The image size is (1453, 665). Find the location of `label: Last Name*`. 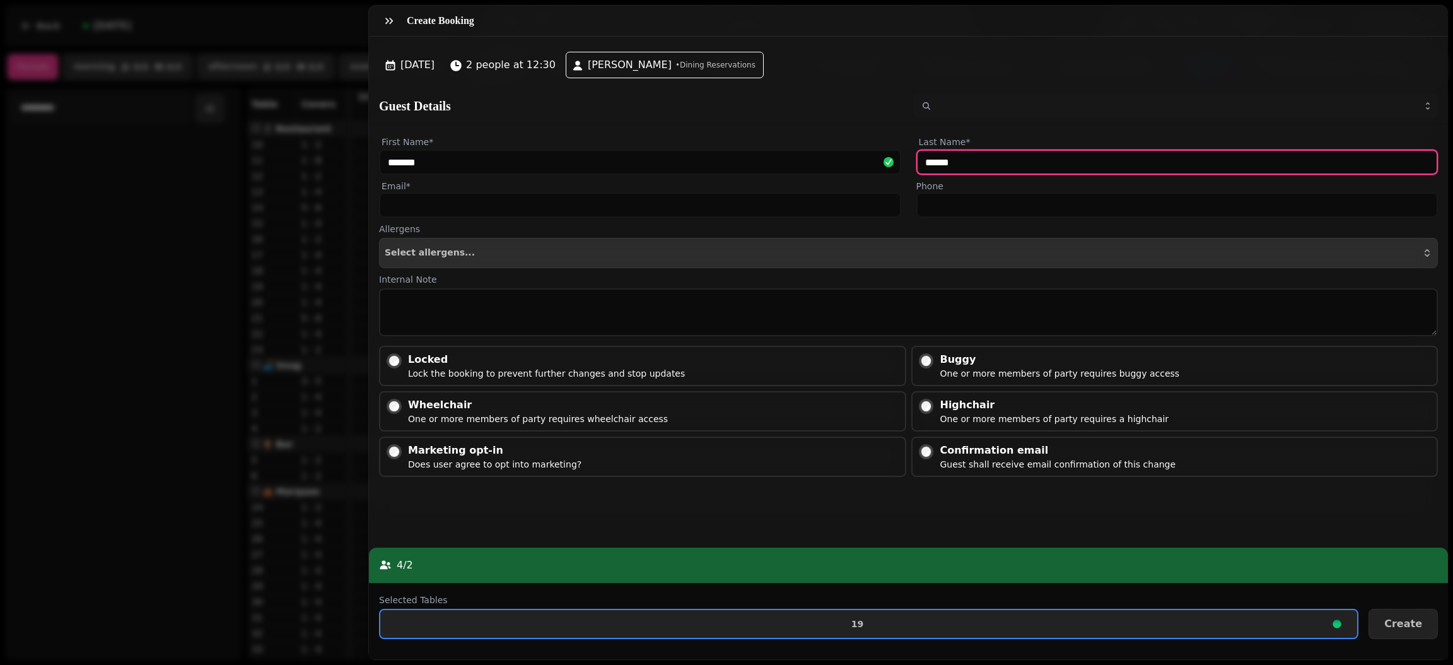

label: Last Name* is located at coordinates (1177, 142).